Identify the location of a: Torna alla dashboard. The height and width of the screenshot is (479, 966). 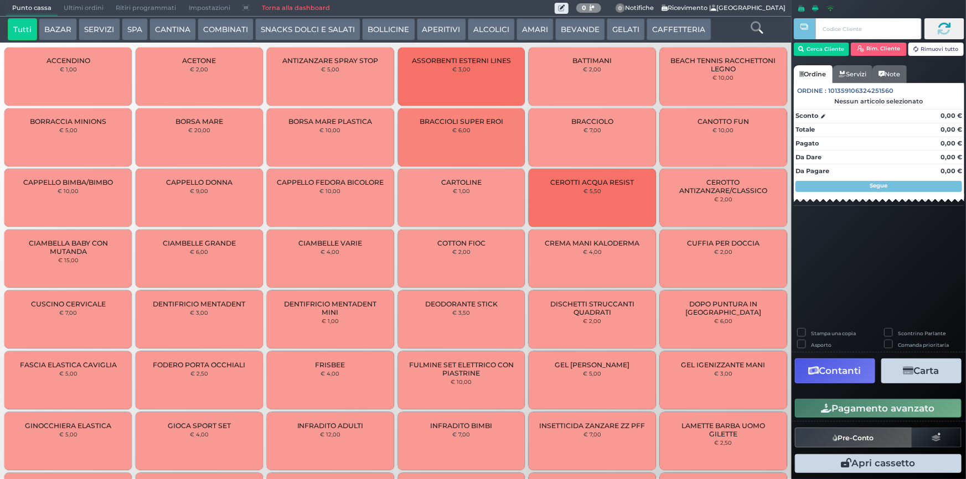
(296, 8).